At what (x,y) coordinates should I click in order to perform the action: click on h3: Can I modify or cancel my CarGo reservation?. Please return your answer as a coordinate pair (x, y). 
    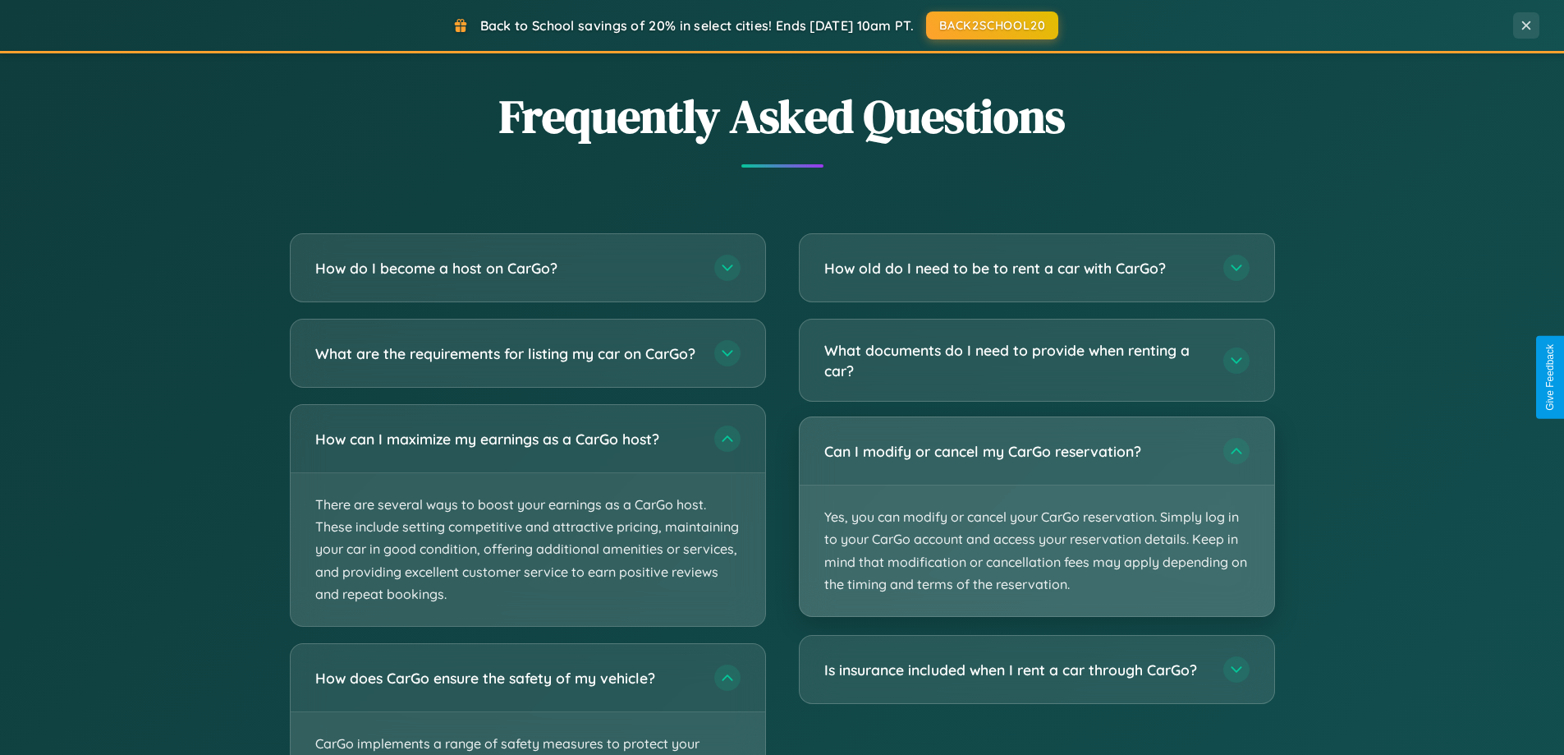
    Looking at the image, I should click on (1016, 451).